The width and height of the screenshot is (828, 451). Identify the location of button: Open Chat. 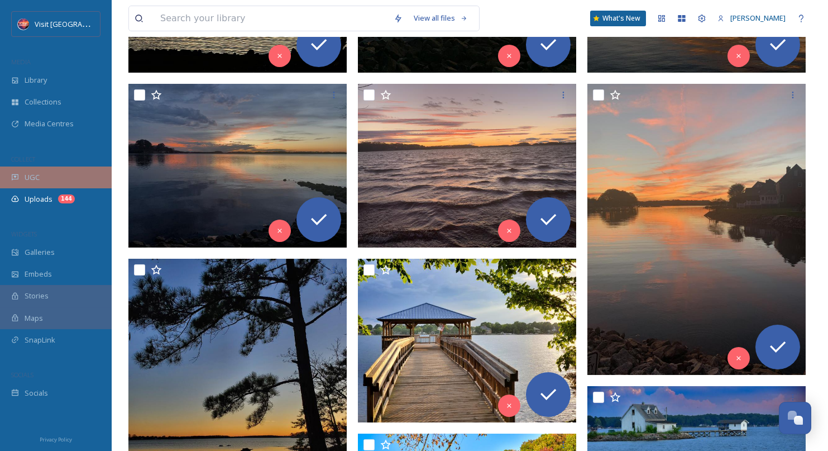
(795, 418).